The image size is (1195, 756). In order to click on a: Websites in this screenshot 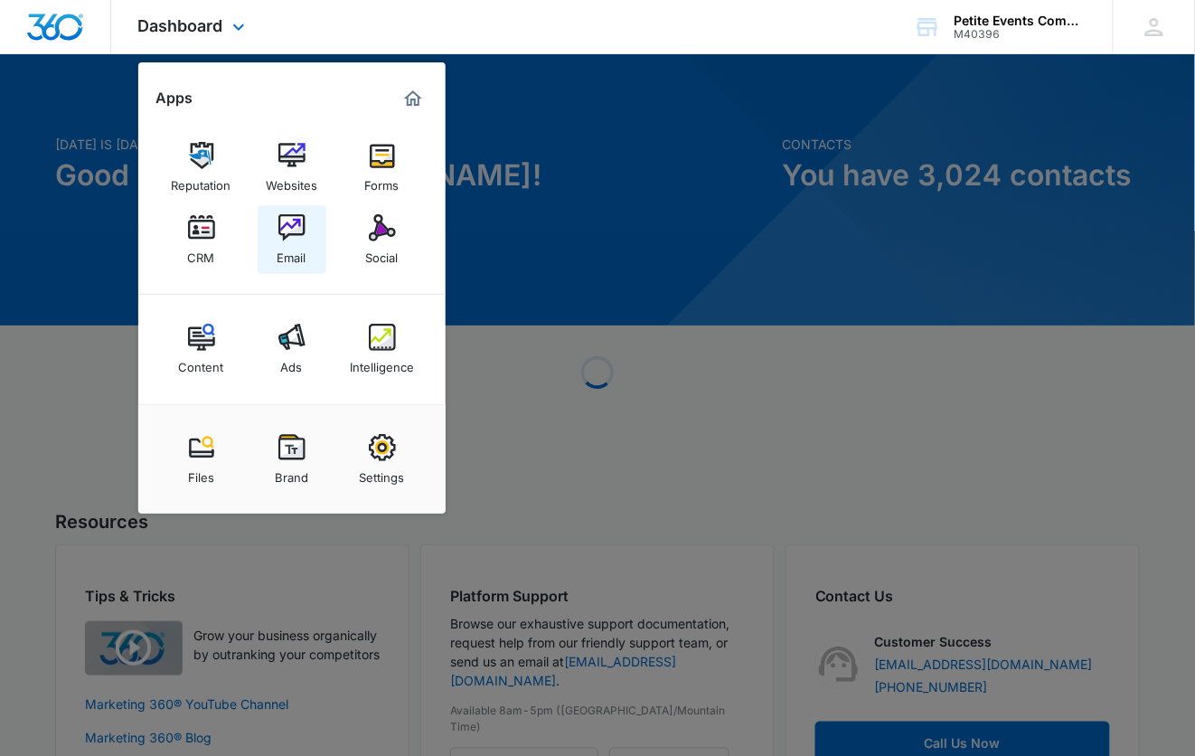, I will do `click(292, 167)`.